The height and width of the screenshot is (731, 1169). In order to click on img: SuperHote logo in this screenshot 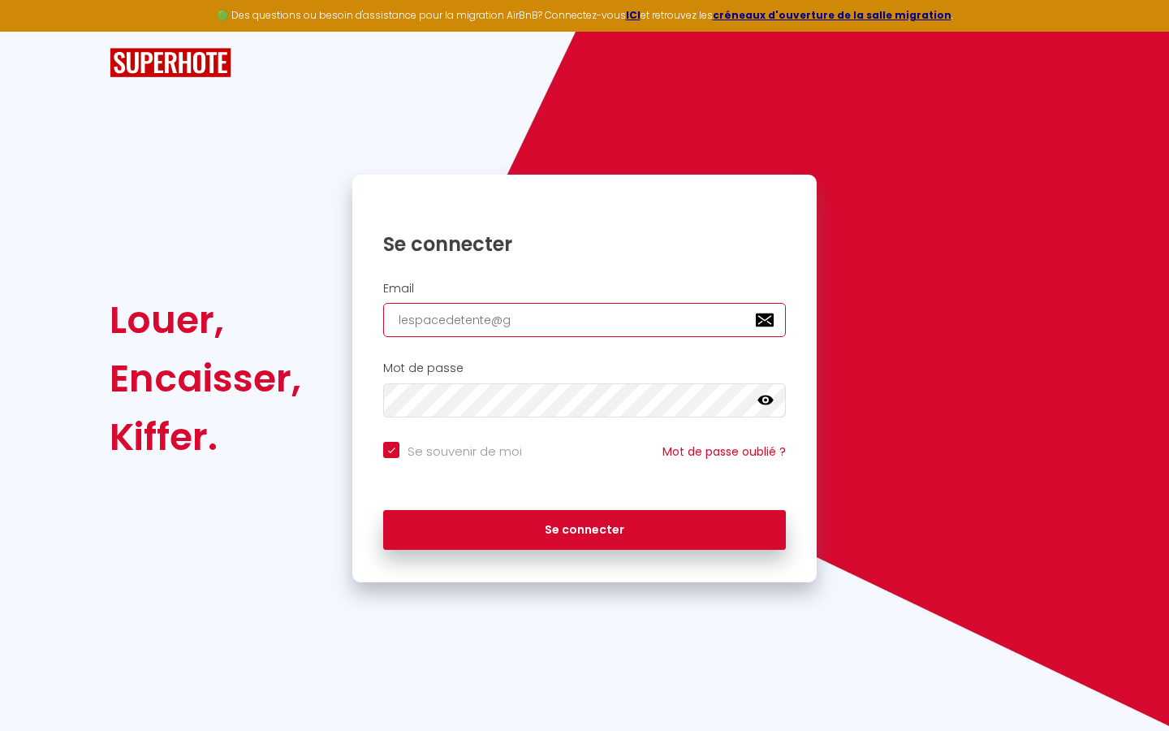, I will do `click(170, 63)`.